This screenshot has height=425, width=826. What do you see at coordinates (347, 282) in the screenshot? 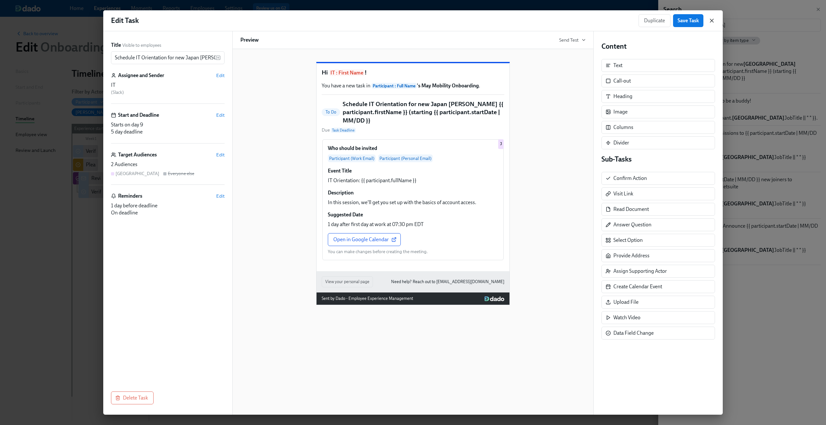
I see `span: View your personal page` at bounding box center [347, 282].